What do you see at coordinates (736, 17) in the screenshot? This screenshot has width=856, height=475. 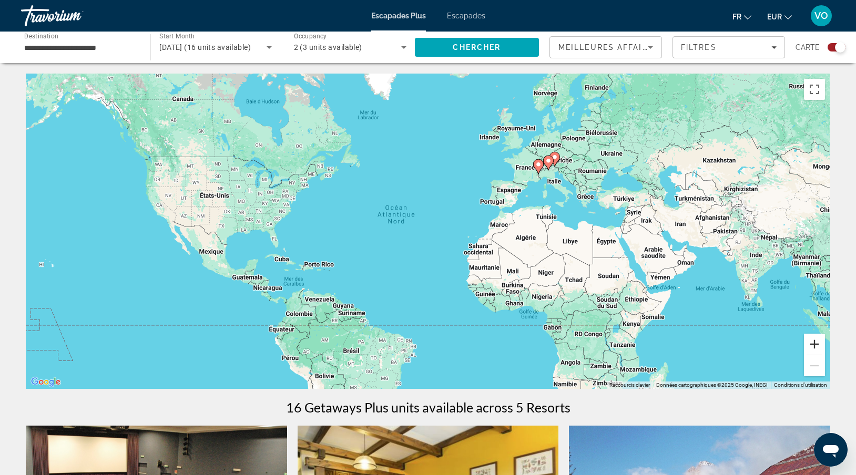 I see `font: fr` at bounding box center [736, 17].